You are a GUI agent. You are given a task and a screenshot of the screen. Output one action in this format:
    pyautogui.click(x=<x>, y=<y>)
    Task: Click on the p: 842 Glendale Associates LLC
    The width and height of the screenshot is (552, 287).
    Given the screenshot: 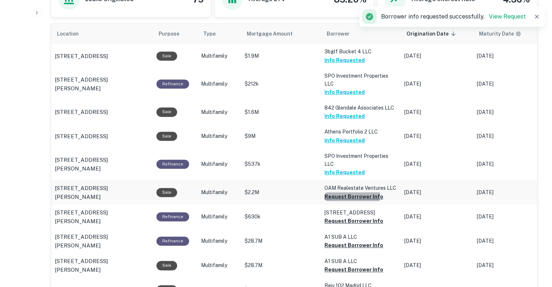 What is the action you would take?
    pyautogui.click(x=361, y=108)
    